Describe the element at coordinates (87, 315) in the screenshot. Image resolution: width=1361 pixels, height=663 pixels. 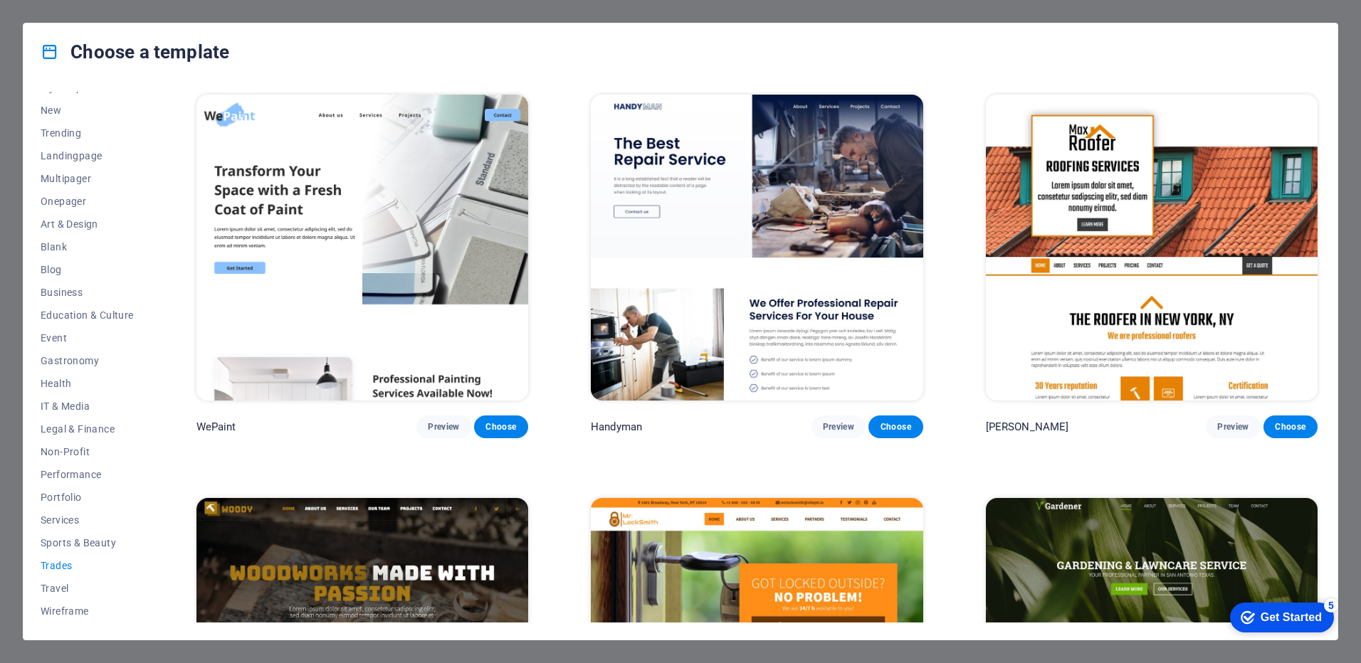
I see `span: Education & Culture` at that location.